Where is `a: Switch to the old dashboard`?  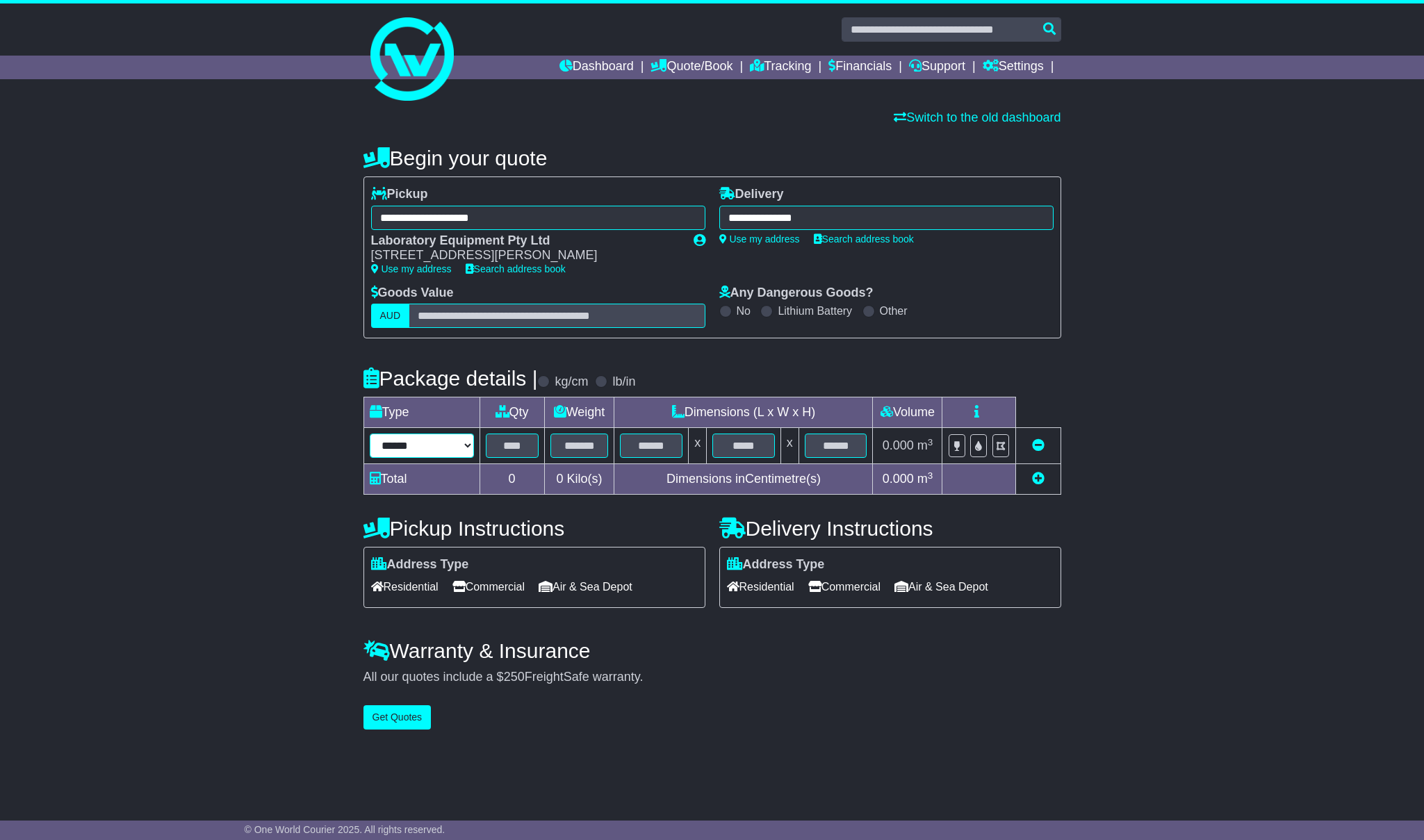
a: Switch to the old dashboard is located at coordinates (977, 117).